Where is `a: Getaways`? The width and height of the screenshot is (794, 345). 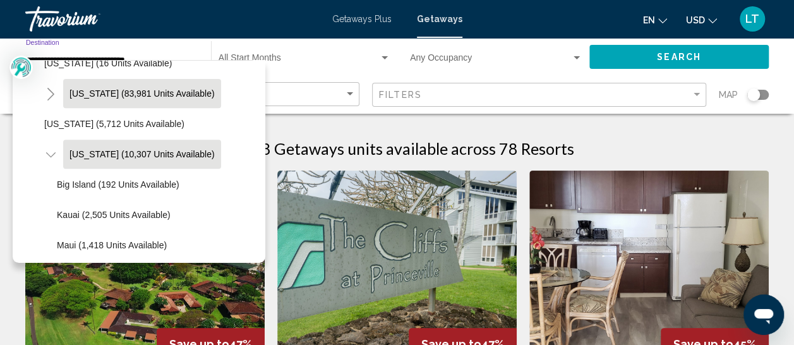 a: Getaways is located at coordinates (439, 19).